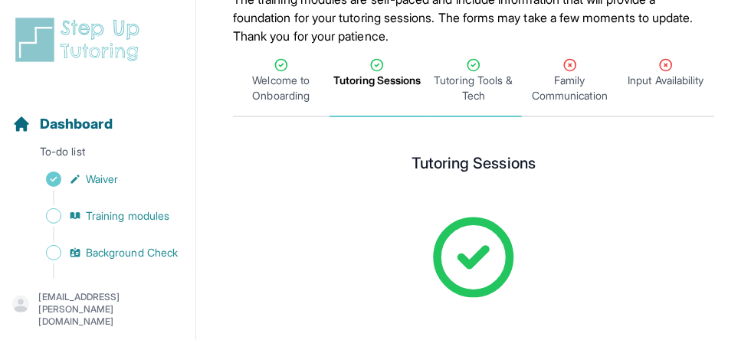 The width and height of the screenshot is (751, 340). What do you see at coordinates (666, 80) in the screenshot?
I see `span: Input Availability` at bounding box center [666, 80].